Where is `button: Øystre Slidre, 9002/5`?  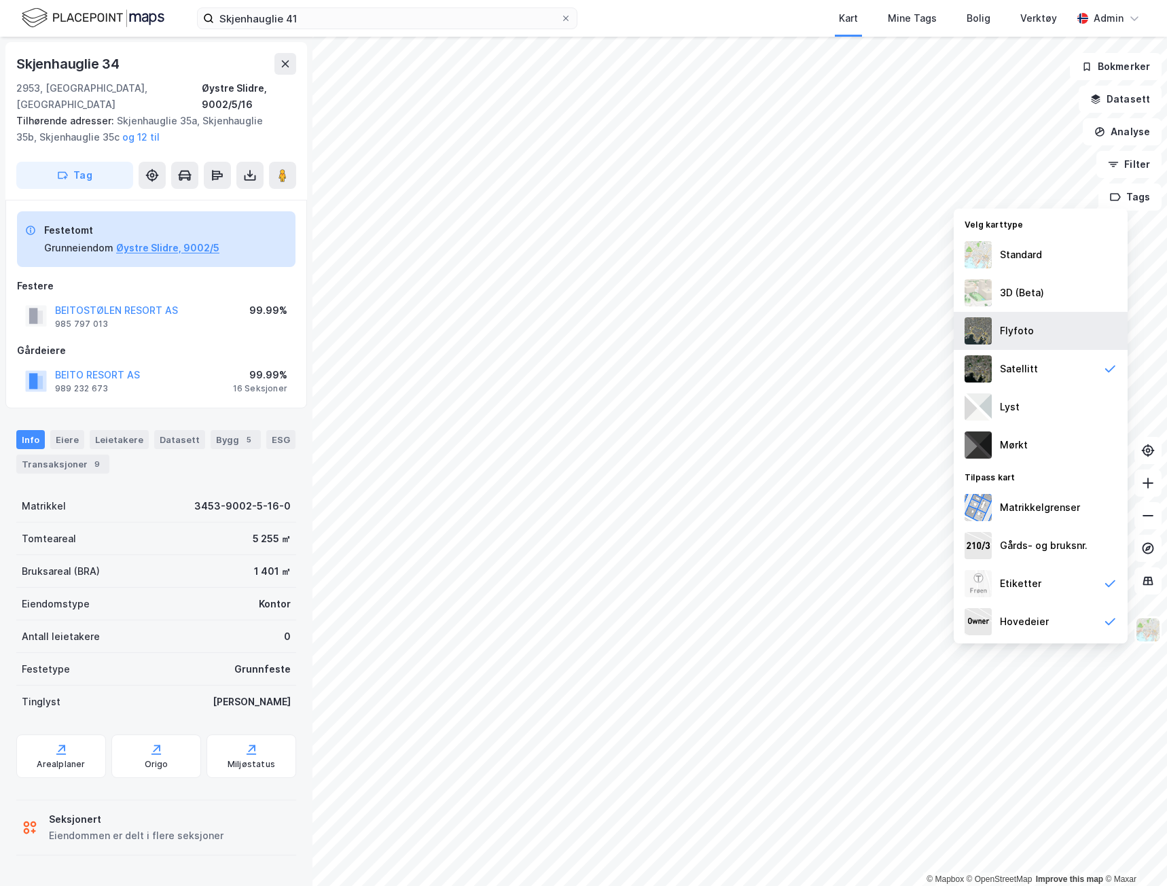
button: Øystre Slidre, 9002/5 is located at coordinates (168, 248).